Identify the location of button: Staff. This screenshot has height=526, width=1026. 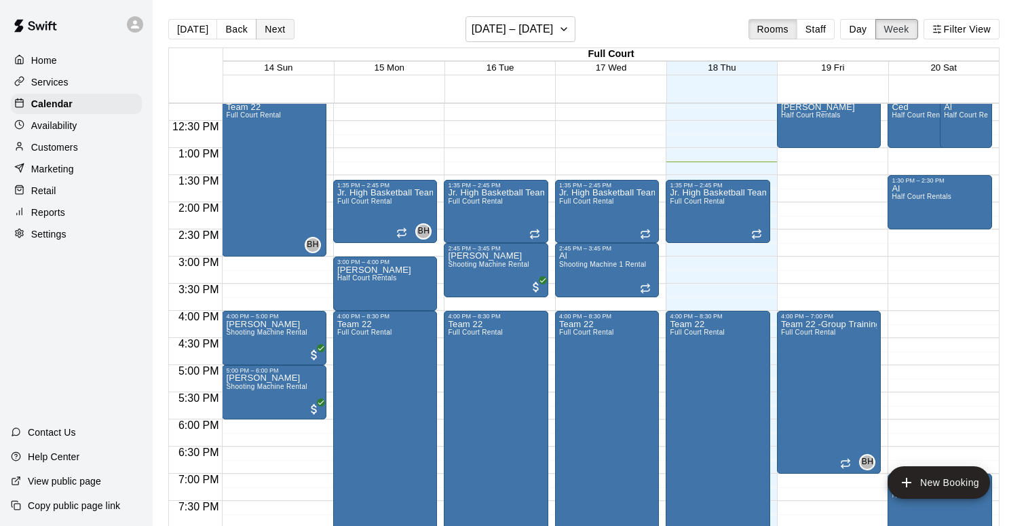
(816, 29).